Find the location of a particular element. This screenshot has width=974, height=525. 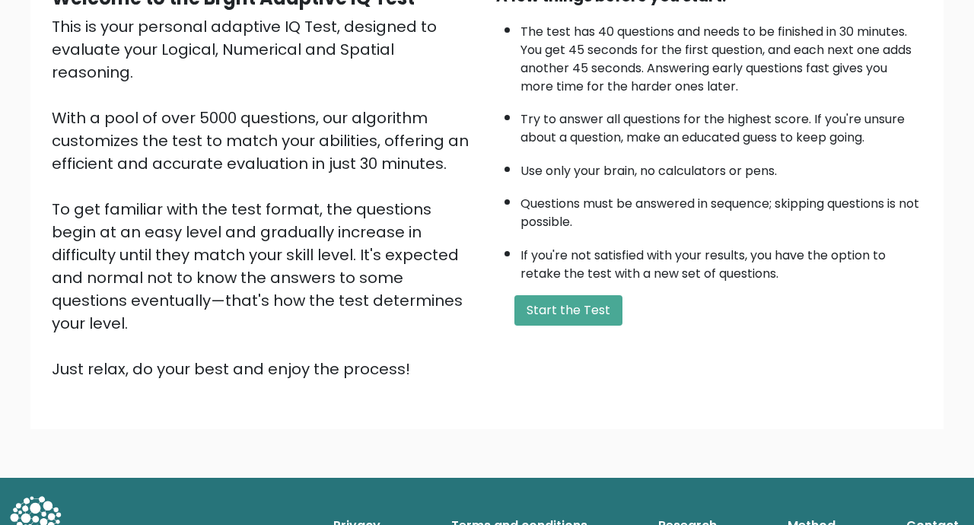

li: Use only your brain, no calculators or pens. is located at coordinates (722, 167).